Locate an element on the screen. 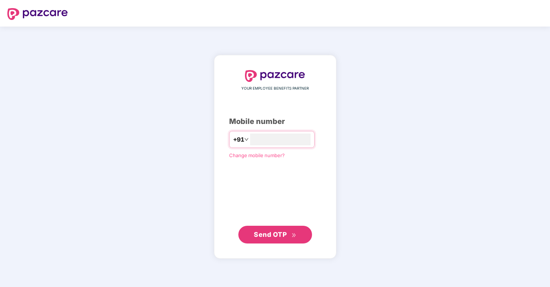 The height and width of the screenshot is (287, 550). span: +91 is located at coordinates (239, 139).